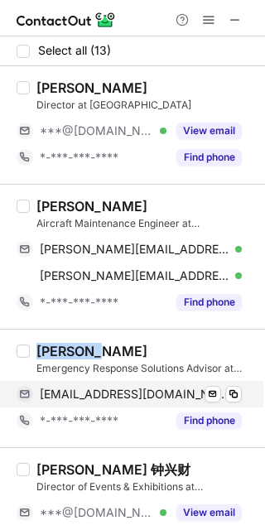  Describe the element at coordinates (66, 20) in the screenshot. I see `img: ContactOut v5.3.10` at that location.